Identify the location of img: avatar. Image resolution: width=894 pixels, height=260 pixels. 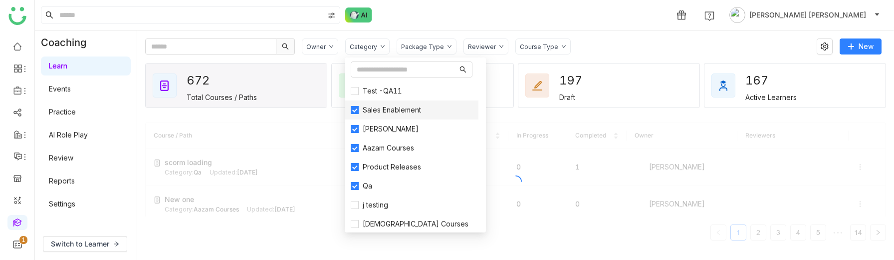
(738, 15).